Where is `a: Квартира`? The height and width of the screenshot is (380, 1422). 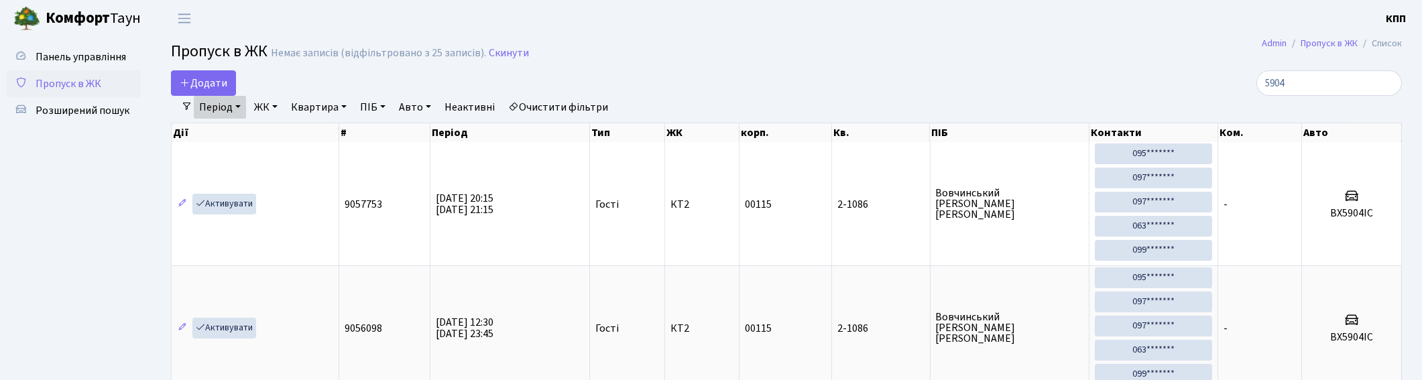 a: Квартира is located at coordinates (318, 107).